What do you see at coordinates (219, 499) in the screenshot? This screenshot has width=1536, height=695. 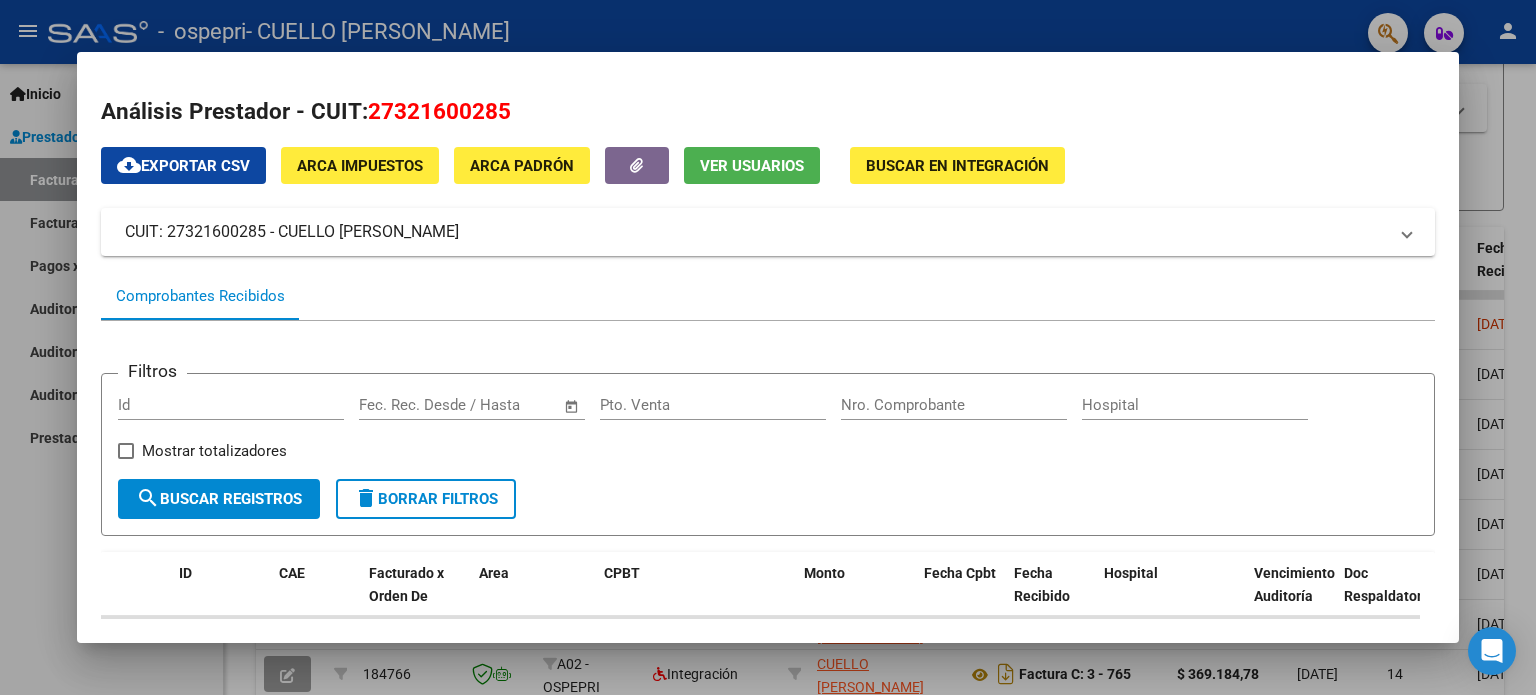 I see `button: Buscar Registros` at bounding box center [219, 499].